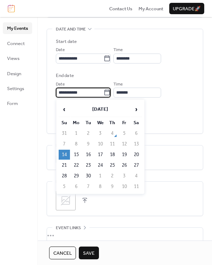  Describe the element at coordinates (65, 75) in the screenshot. I see `div: End date` at that location.